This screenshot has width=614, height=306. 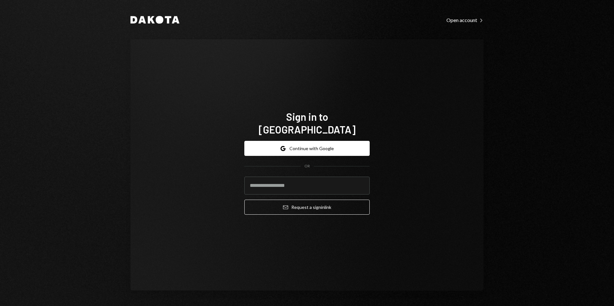 What do you see at coordinates (465, 20) in the screenshot?
I see `a: Open account` at bounding box center [465, 20].